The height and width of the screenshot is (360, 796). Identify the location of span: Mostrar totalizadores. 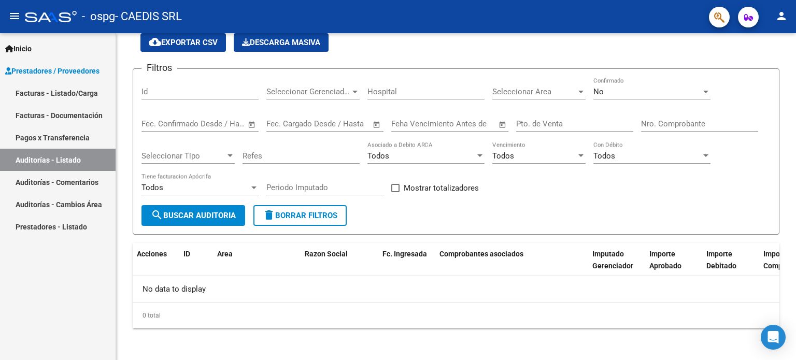
(441, 188).